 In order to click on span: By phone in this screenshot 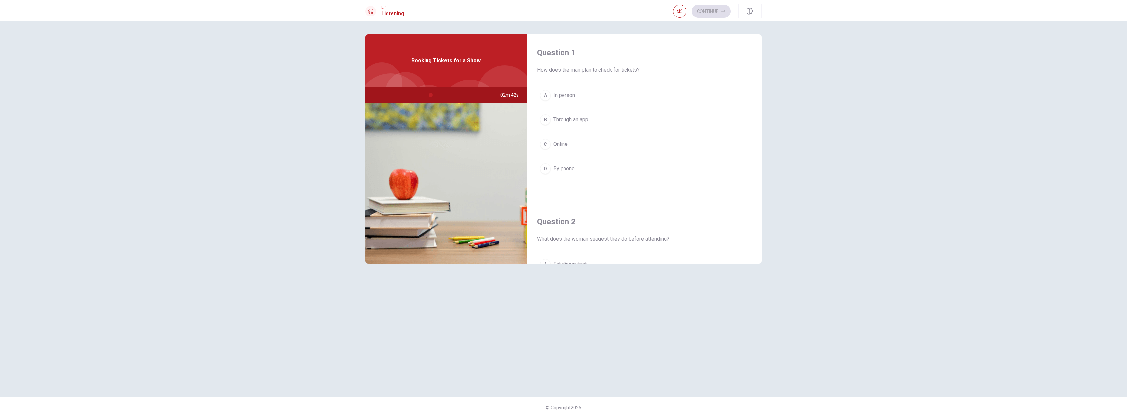, I will do `click(564, 169)`.